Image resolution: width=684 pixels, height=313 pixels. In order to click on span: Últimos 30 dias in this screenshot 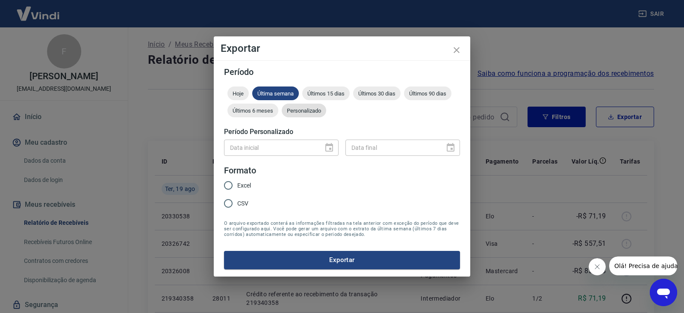, I will do `click(377, 93)`.